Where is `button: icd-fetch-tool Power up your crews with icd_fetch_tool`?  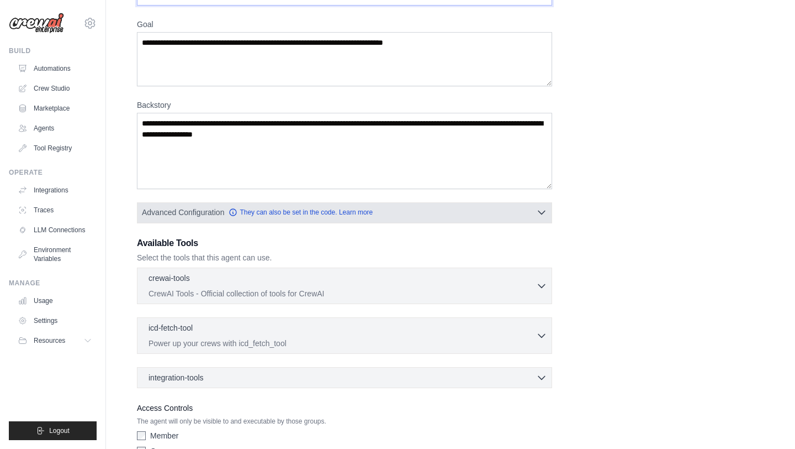
button: icd-fetch-tool Power up your crews with icd_fetch_tool is located at coordinates (345, 335).